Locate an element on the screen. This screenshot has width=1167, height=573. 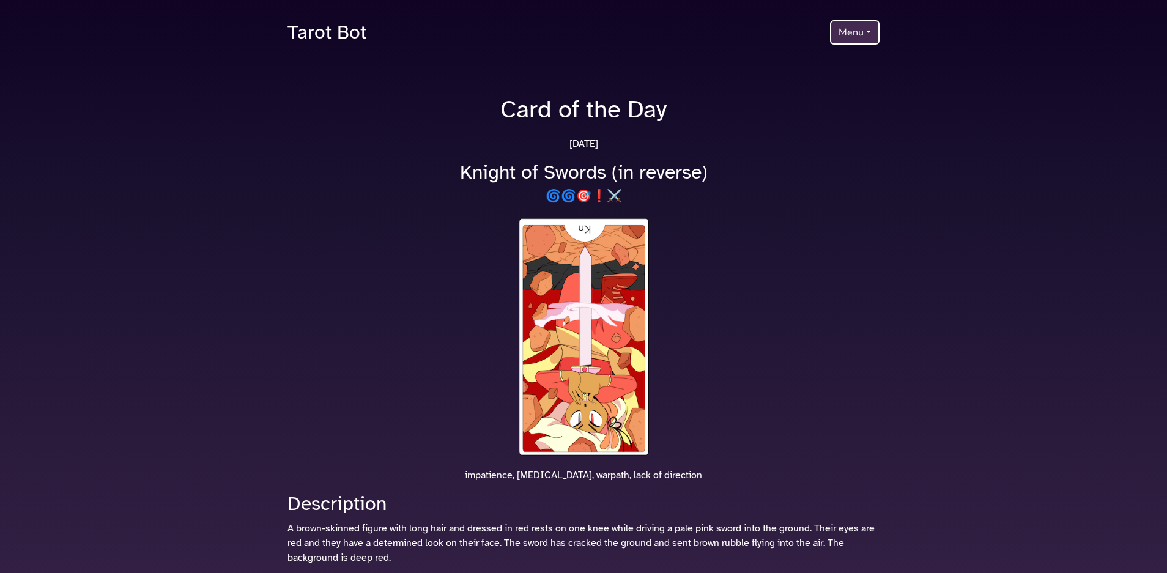
h2: Description is located at coordinates (584, 504).